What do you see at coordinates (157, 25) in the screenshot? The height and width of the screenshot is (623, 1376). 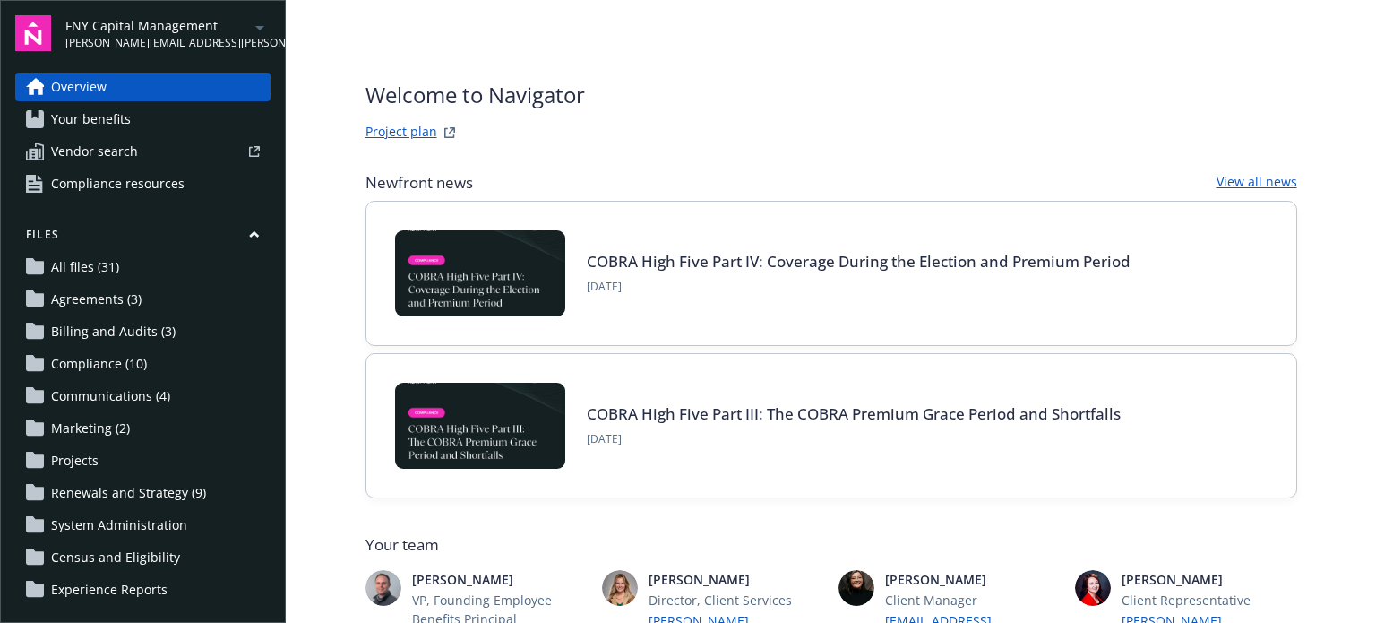 I see `span: FNY Capital Management` at bounding box center [157, 25].